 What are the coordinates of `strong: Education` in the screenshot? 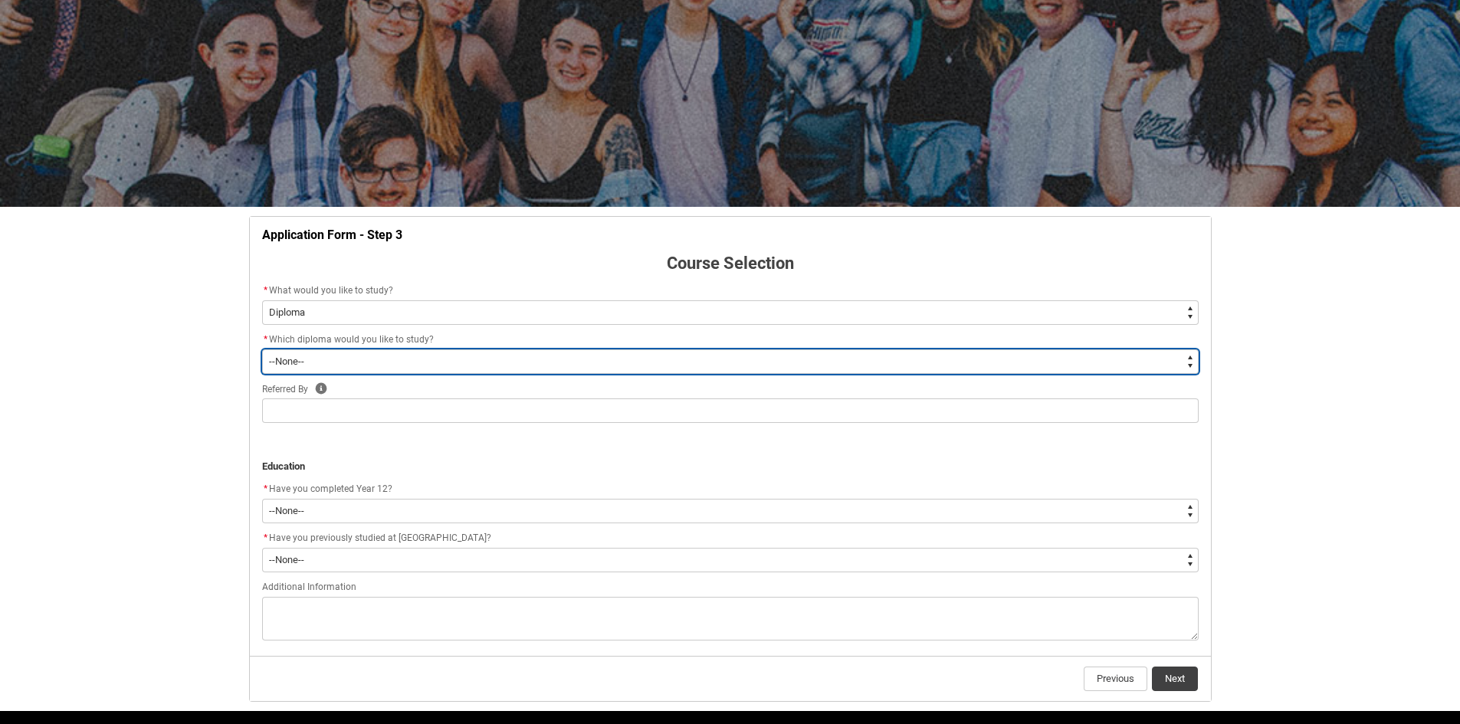 It's located at (284, 466).